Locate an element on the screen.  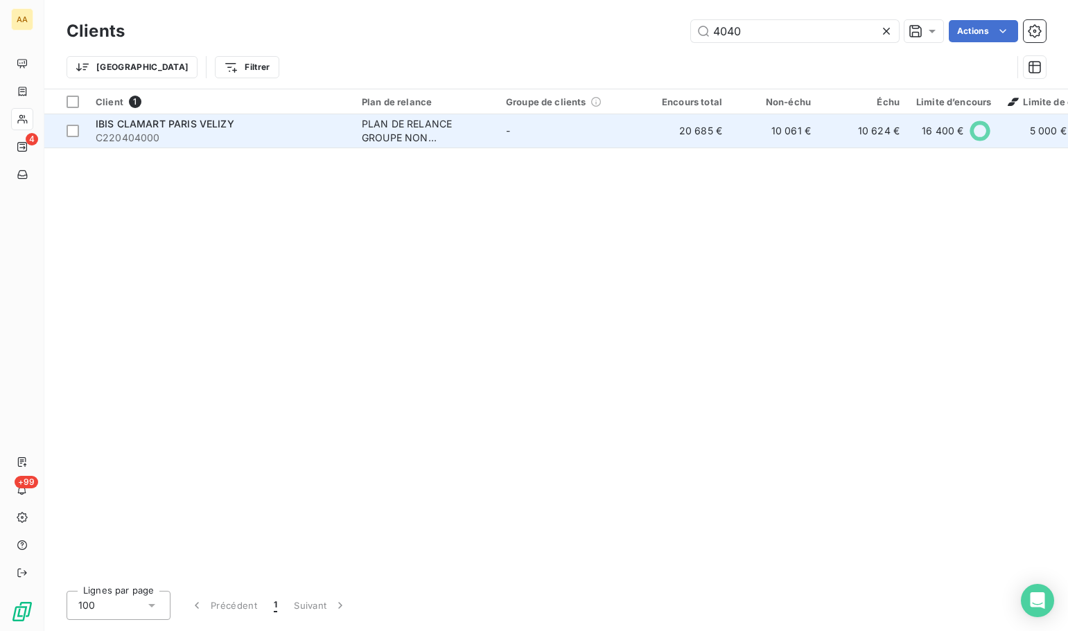
span: 16 400 € is located at coordinates (943, 131).